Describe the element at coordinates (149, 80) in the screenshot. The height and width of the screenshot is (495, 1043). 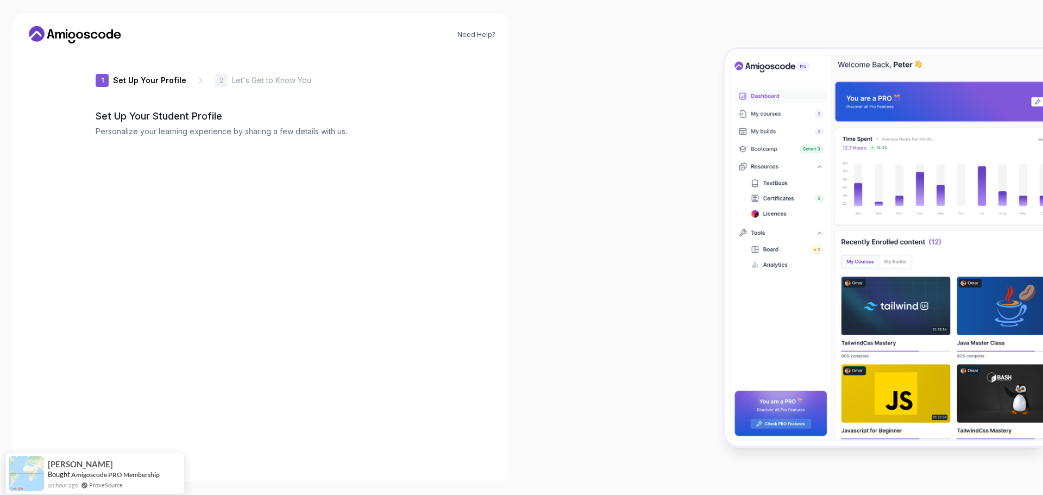
I see `p: Set Up Your Profile` at that location.